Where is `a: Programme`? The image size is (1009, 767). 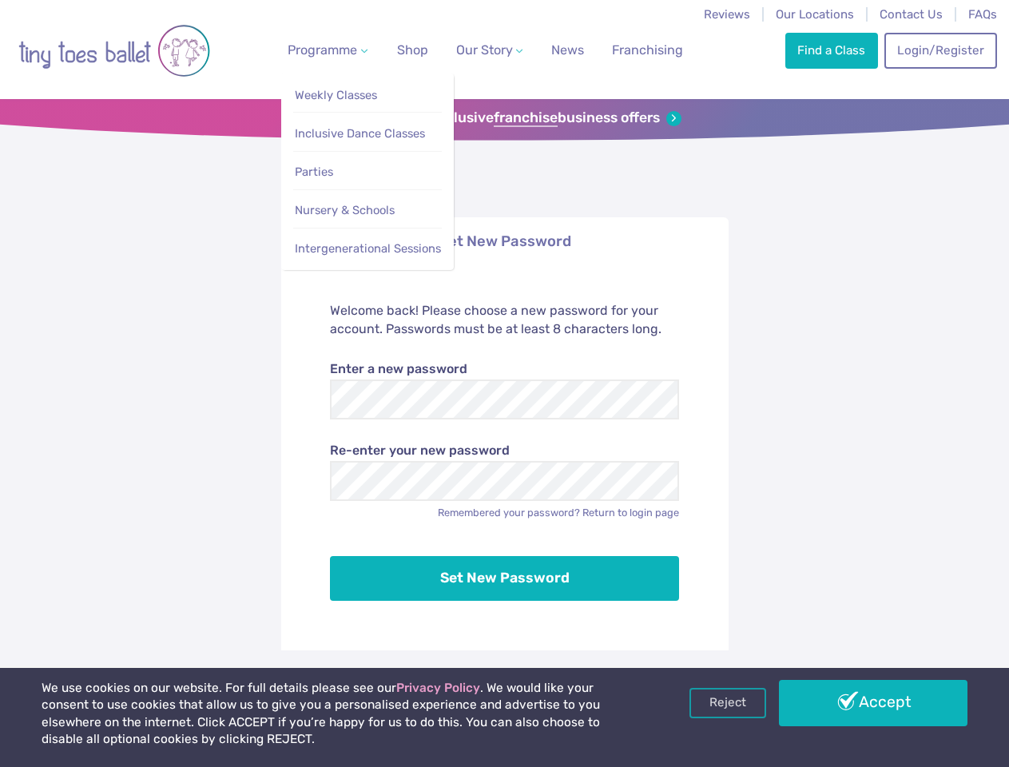
a: Programme is located at coordinates (328, 50).